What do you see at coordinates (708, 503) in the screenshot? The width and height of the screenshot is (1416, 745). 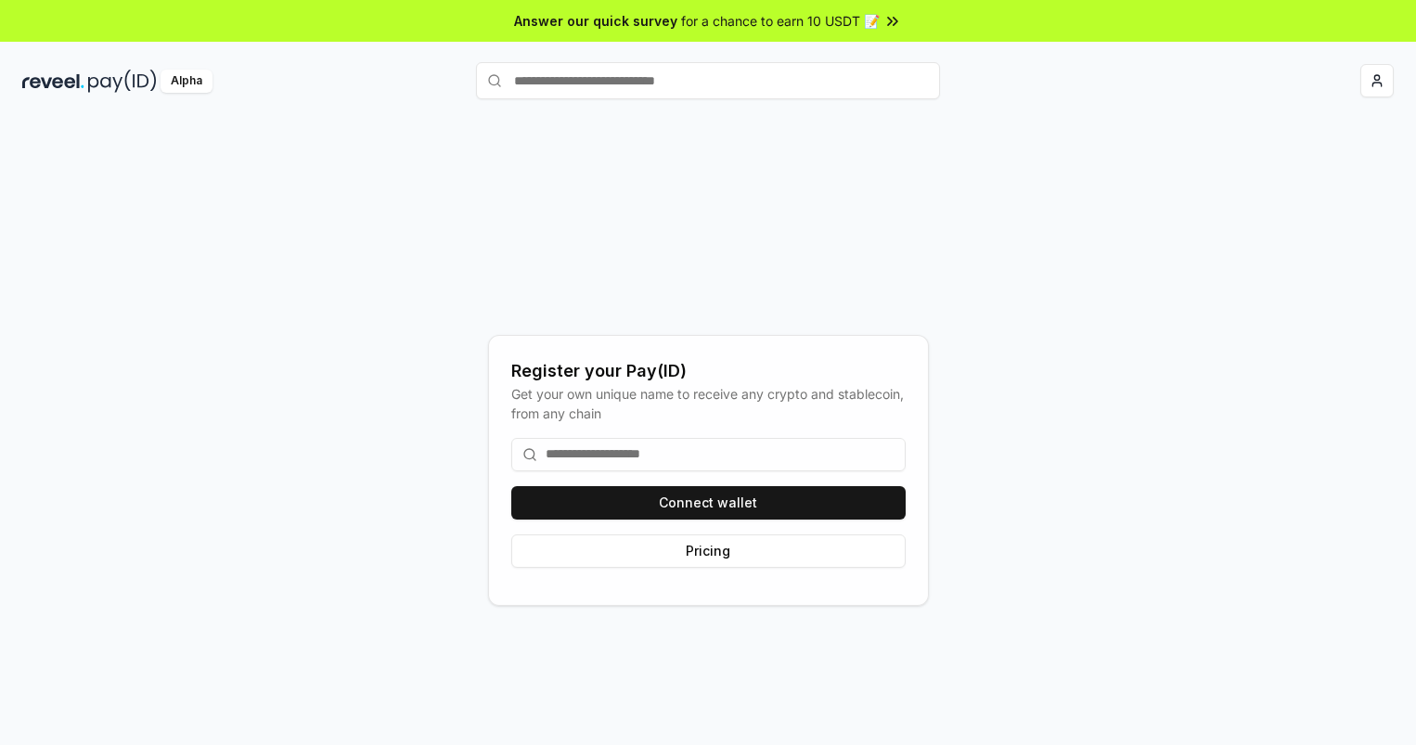 I see `button: Connect wallet` at bounding box center [708, 503].